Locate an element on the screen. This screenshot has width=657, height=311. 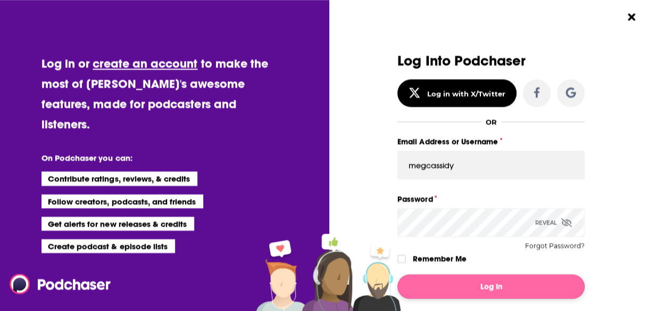
li: Contribute ratings, reviews, & credits is located at coordinates (120, 178).